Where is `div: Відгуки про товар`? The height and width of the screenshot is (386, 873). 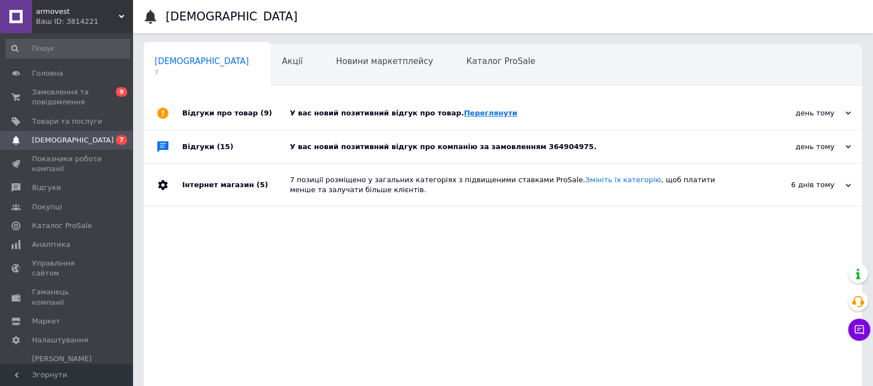
div: Відгуки про товар is located at coordinates (236, 113).